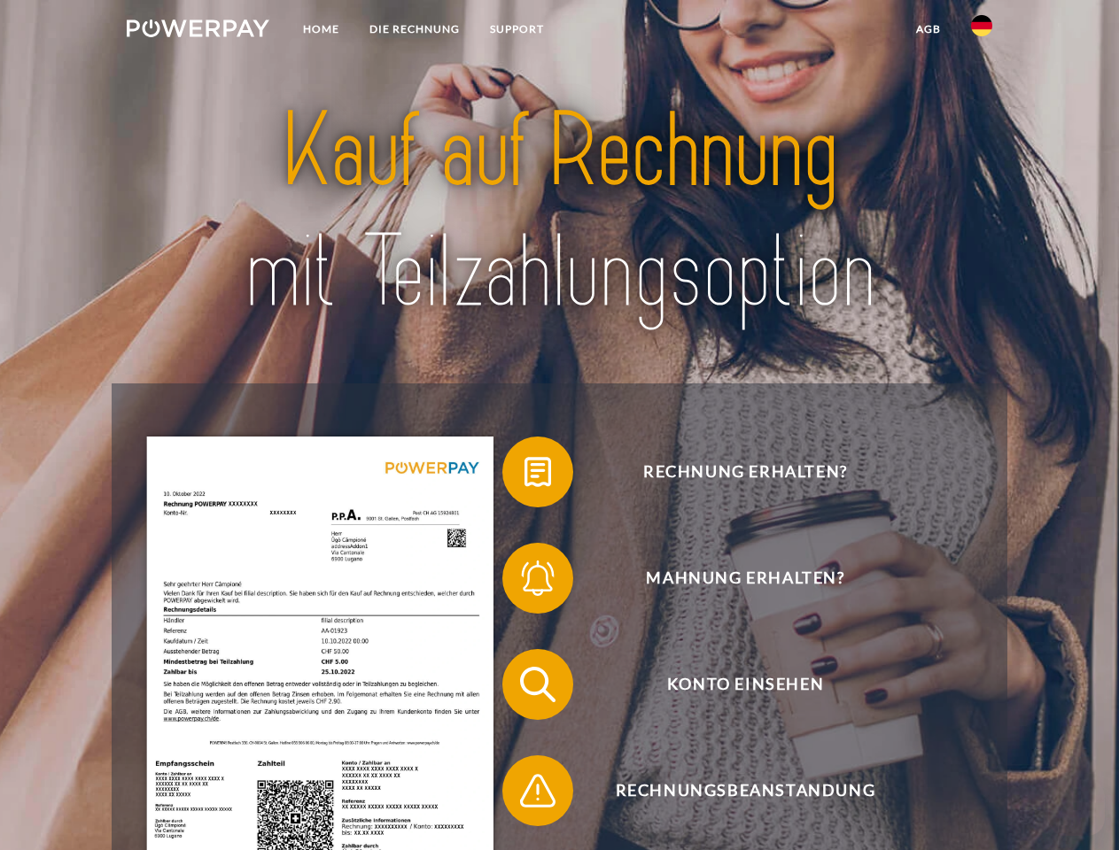  Describe the element at coordinates (745, 578) in the screenshot. I see `span: Mahnung erhalten?` at that location.